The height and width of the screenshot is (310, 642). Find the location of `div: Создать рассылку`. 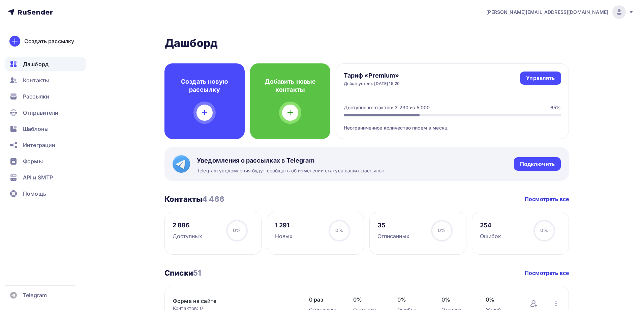

div: Создать рассылку is located at coordinates (49, 41).